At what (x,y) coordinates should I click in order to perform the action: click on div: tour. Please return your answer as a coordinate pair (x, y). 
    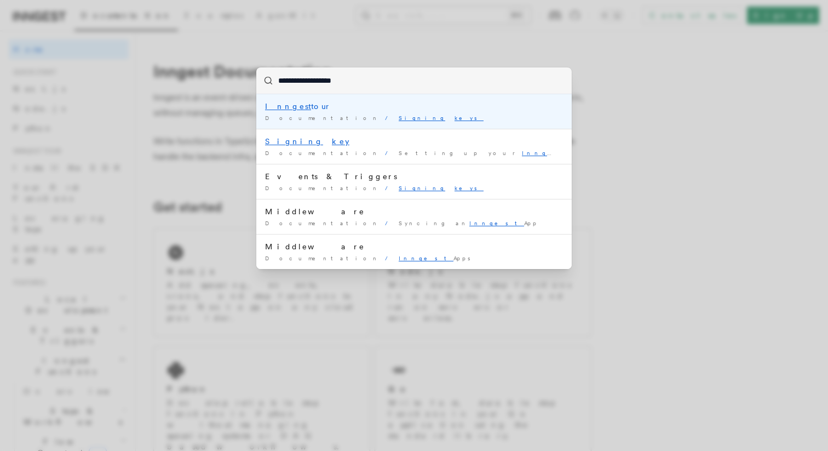
    Looking at the image, I should click on (414, 106).